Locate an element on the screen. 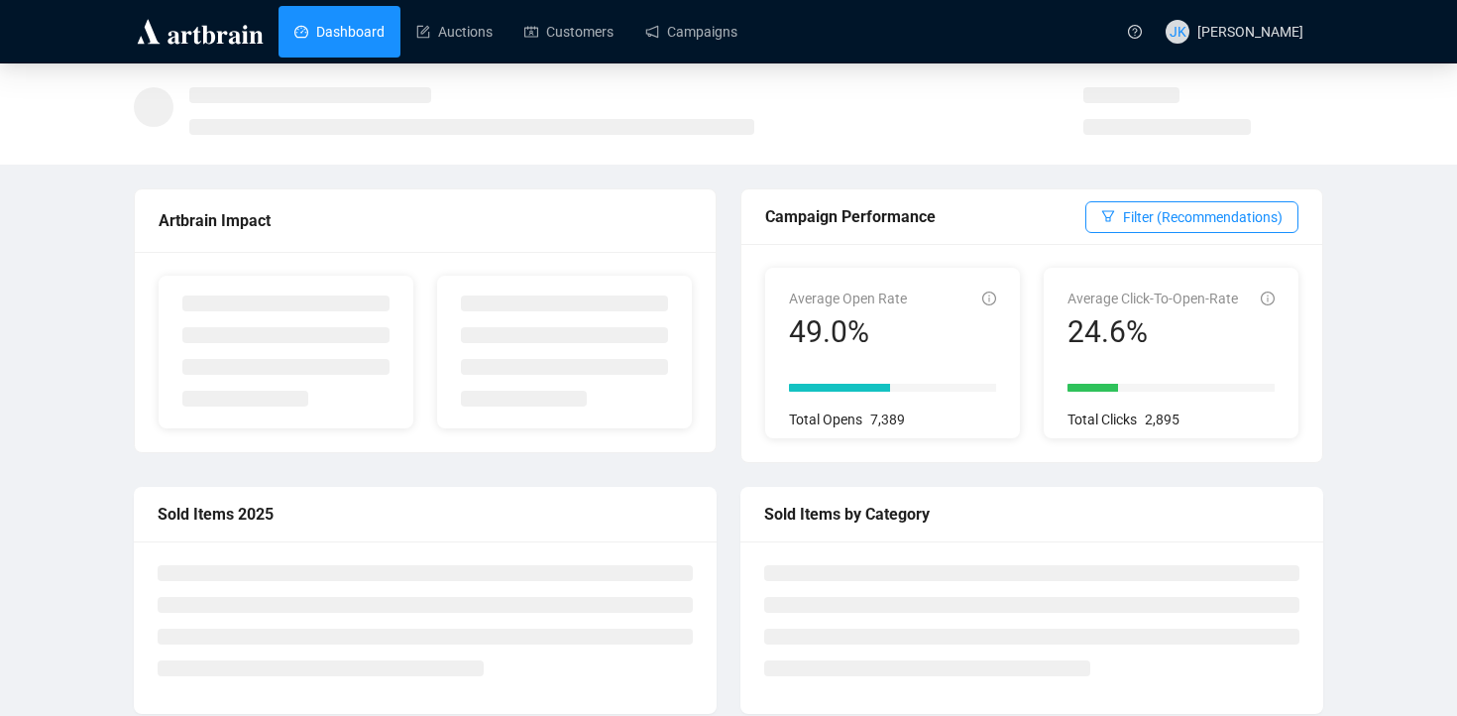 The image size is (1457, 716). span: Average Open Rate is located at coordinates (847, 298).